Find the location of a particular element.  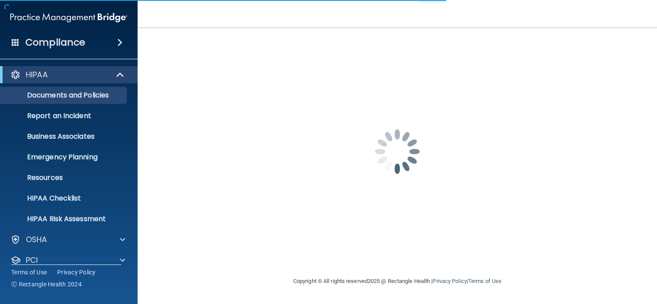

p: Report an Incident is located at coordinates (64, 116).